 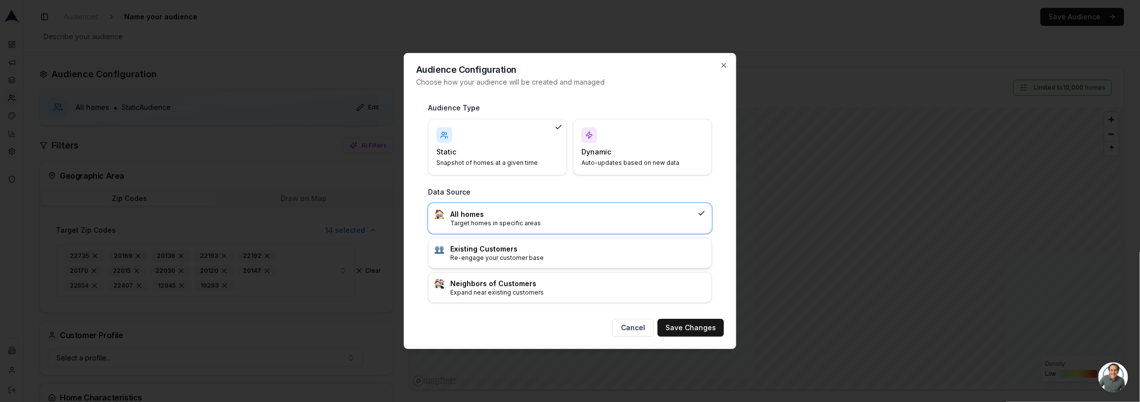 What do you see at coordinates (570, 108) in the screenshot?
I see `h3: Audience Type` at bounding box center [570, 108].